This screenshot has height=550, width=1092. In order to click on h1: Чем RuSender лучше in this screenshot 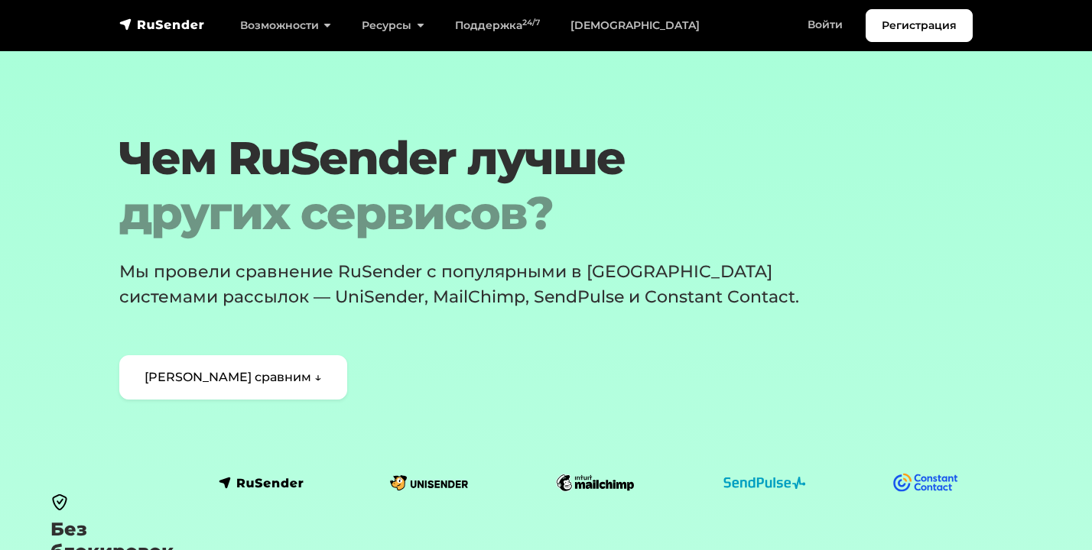, I will do `click(509, 186)`.